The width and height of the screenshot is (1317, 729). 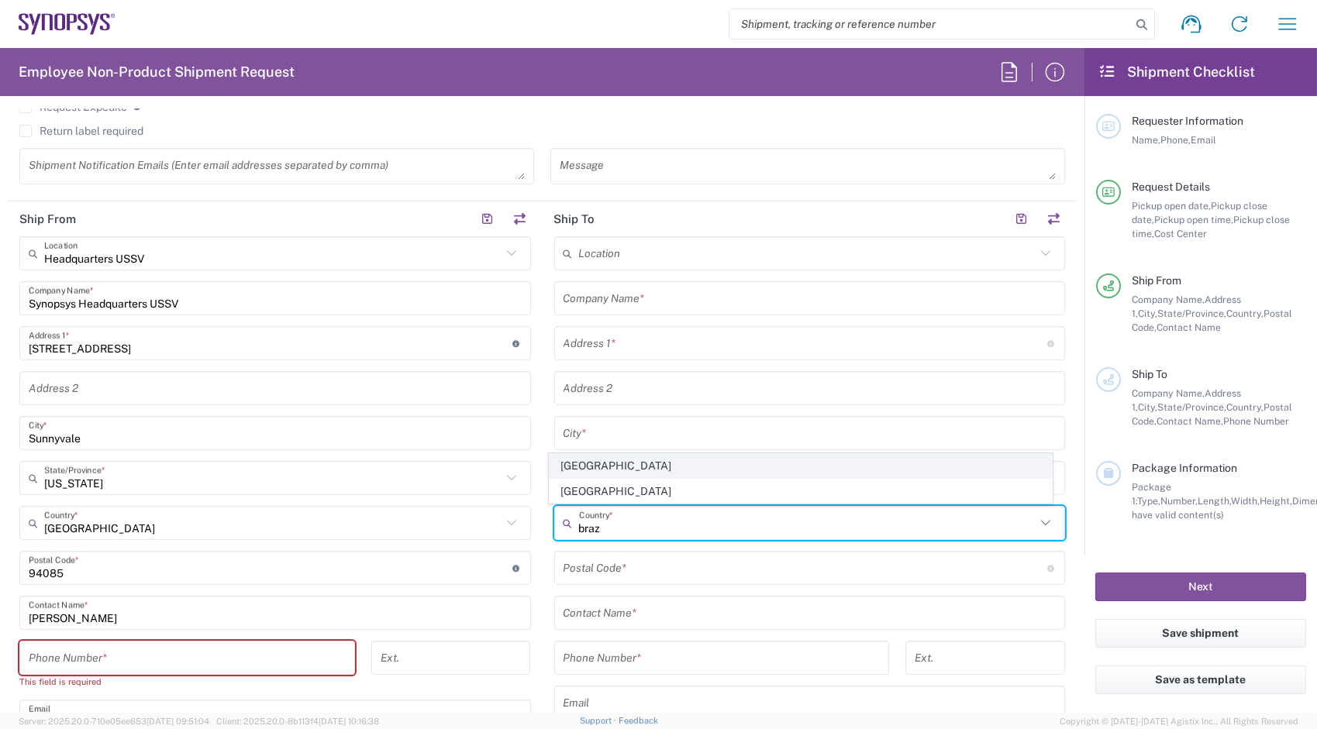 What do you see at coordinates (1179, 501) in the screenshot?
I see `span: Number,` at bounding box center [1179, 501].